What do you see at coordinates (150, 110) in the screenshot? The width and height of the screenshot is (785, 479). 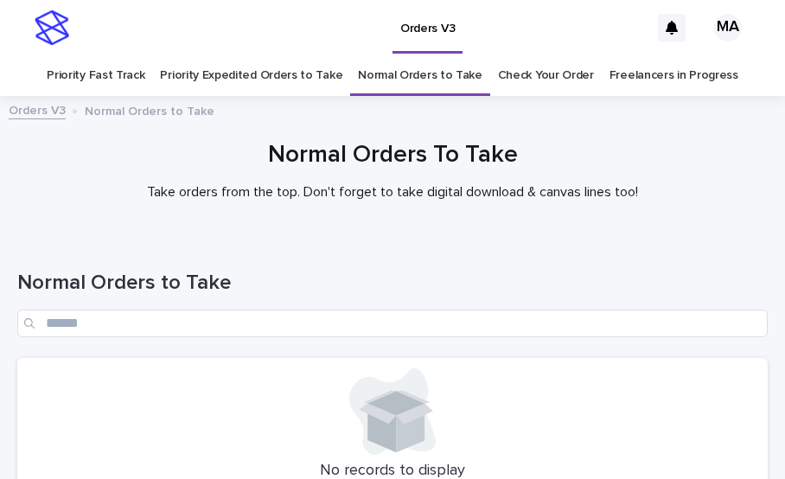 I see `p: Normal Orders to Take` at bounding box center [150, 110].